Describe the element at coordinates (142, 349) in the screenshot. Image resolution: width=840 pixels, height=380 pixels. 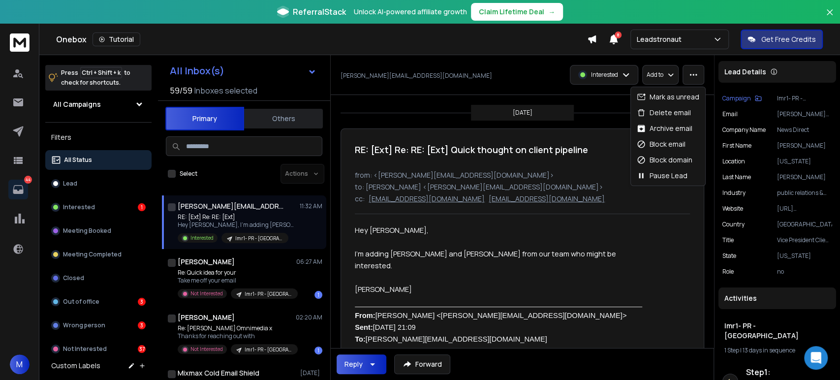
I see `div: 37` at that location.